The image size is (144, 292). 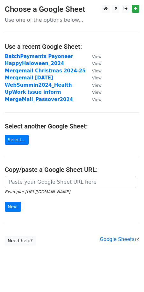 I want to click on strong: WebSummin2024_Health, so click(x=38, y=85).